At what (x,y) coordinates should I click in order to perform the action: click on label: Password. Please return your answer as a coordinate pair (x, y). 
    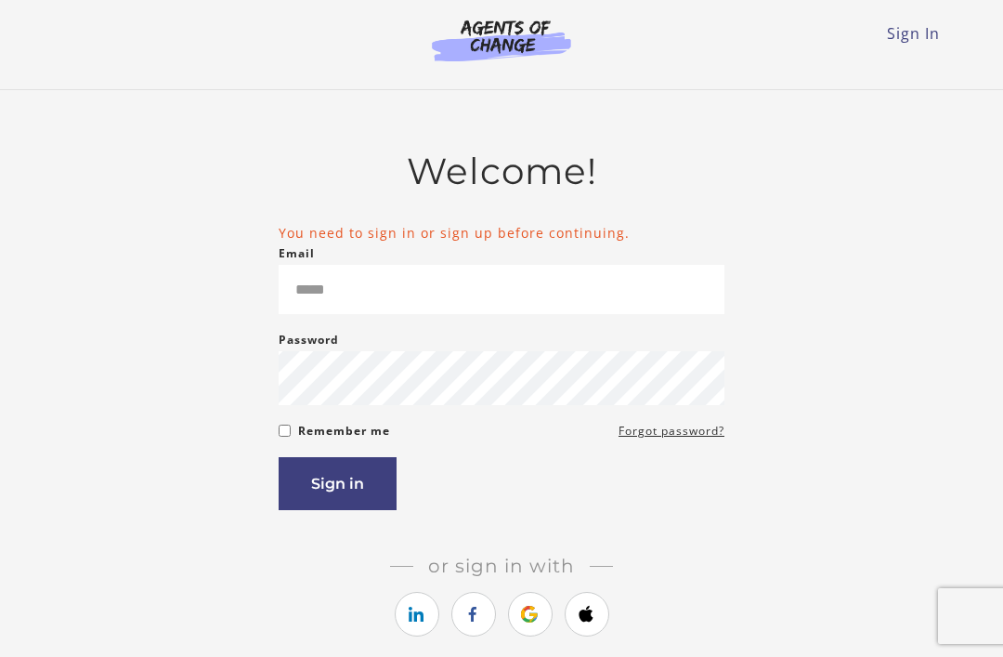
    Looking at the image, I should click on (308, 340).